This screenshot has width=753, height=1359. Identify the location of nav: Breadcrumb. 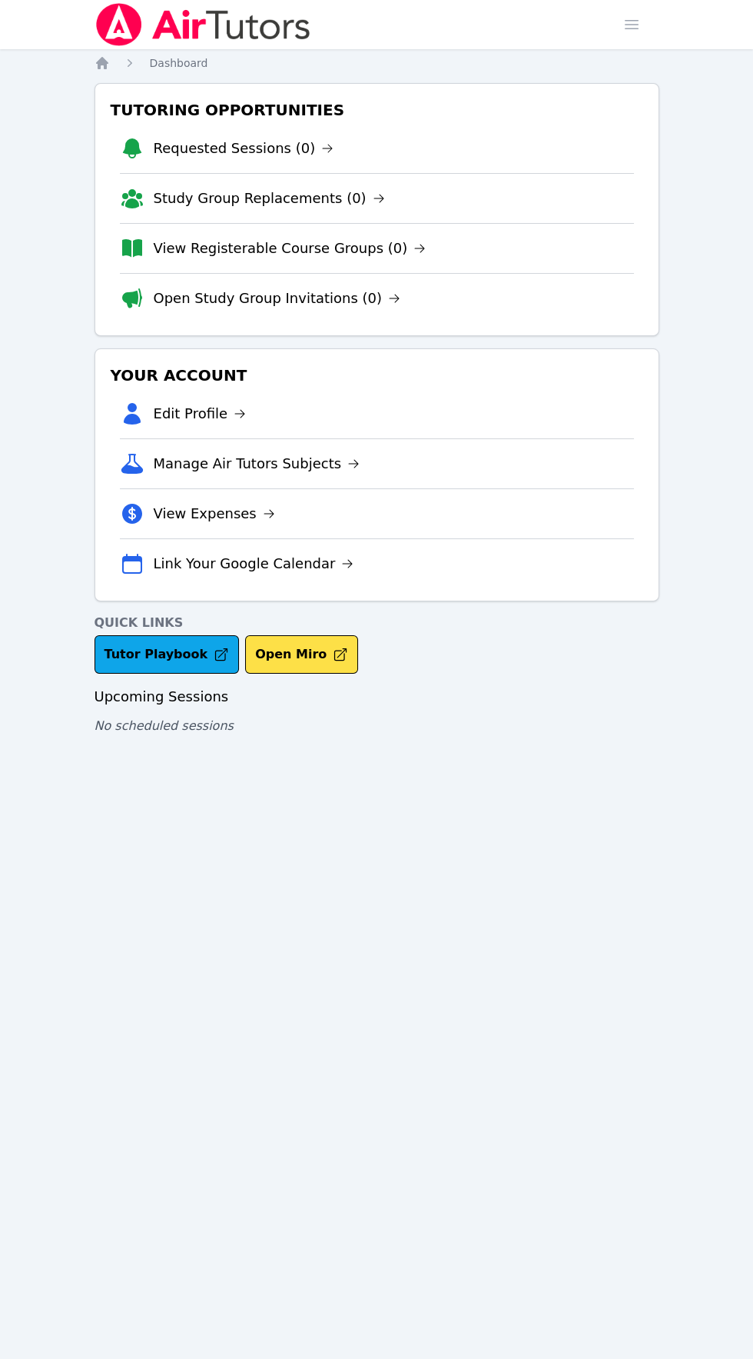
(377, 63).